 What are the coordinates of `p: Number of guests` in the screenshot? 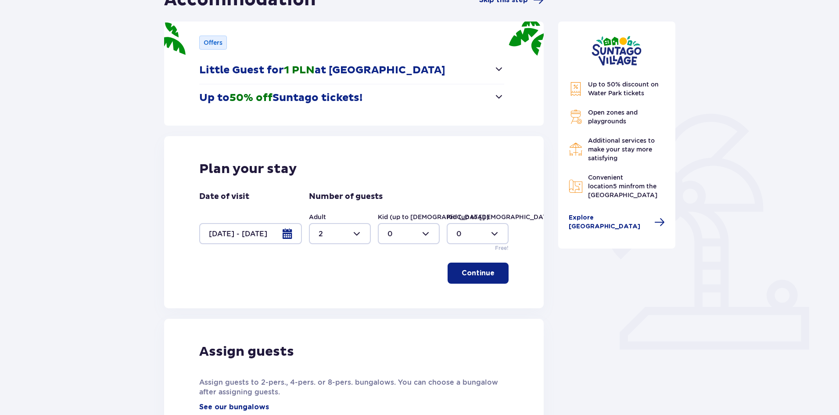 It's located at (346, 197).